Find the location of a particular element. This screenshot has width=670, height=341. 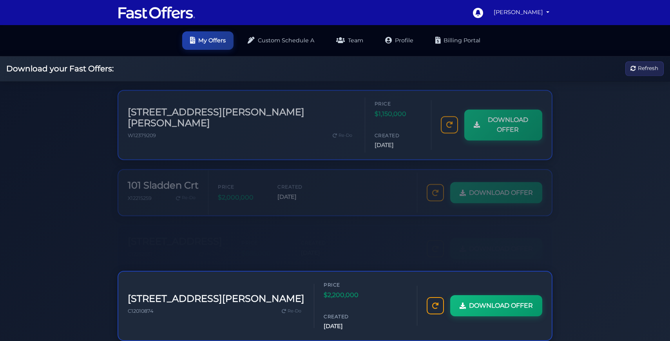

a: Billing Portal is located at coordinates (458, 40).